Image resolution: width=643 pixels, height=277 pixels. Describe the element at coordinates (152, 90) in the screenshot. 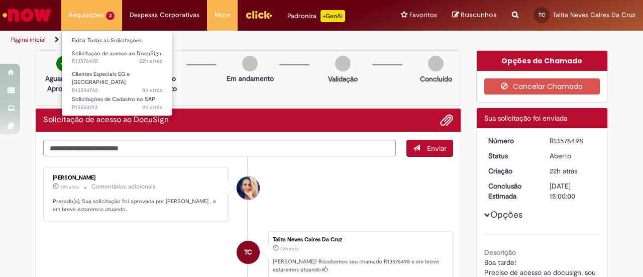

I see `time: 22/09/2025 11:48:14` at that location.